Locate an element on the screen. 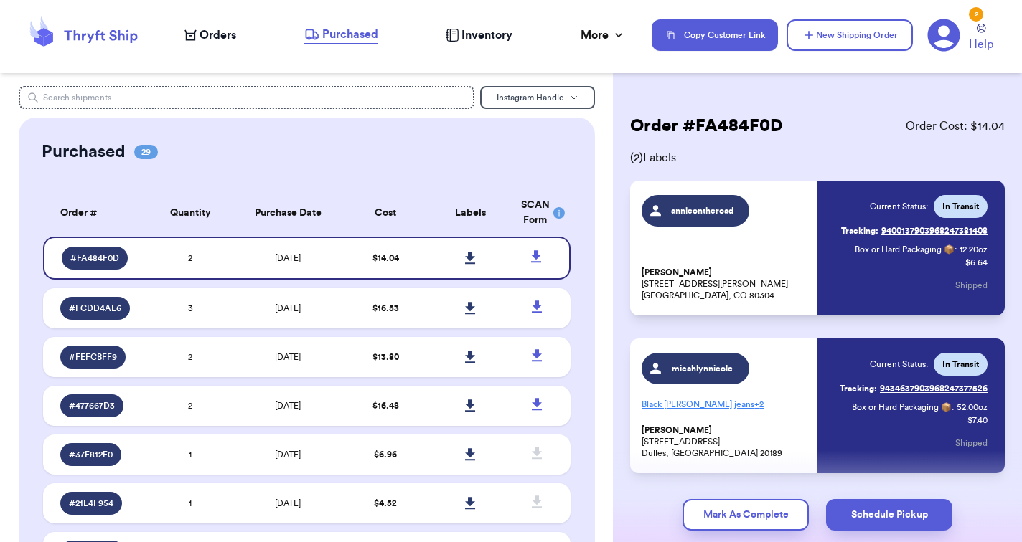 Image resolution: width=1022 pixels, height=542 pixels. span: Orders is located at coordinates (217, 35).